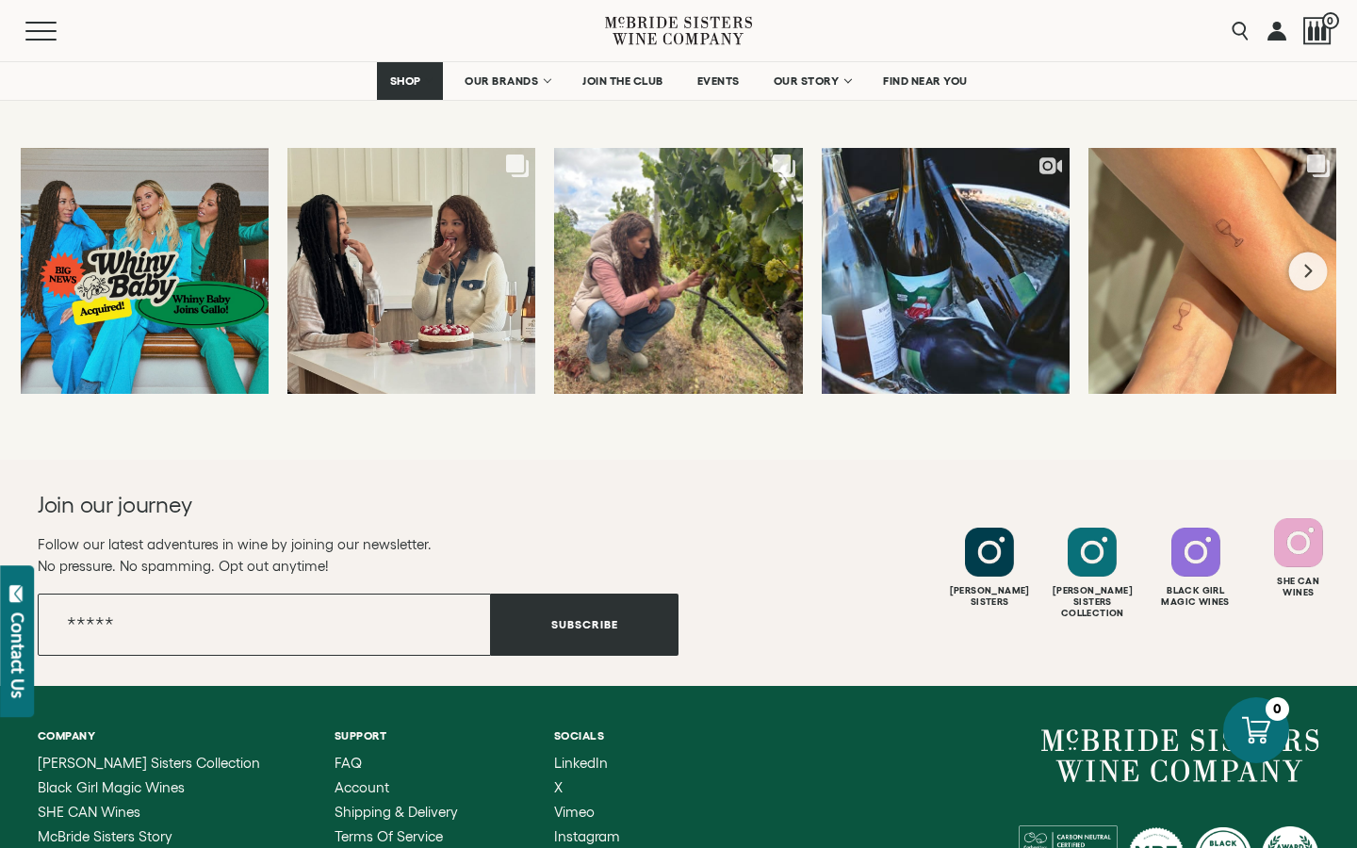  What do you see at coordinates (405, 81) in the screenshot?
I see `span: SHOP` at bounding box center [405, 81].